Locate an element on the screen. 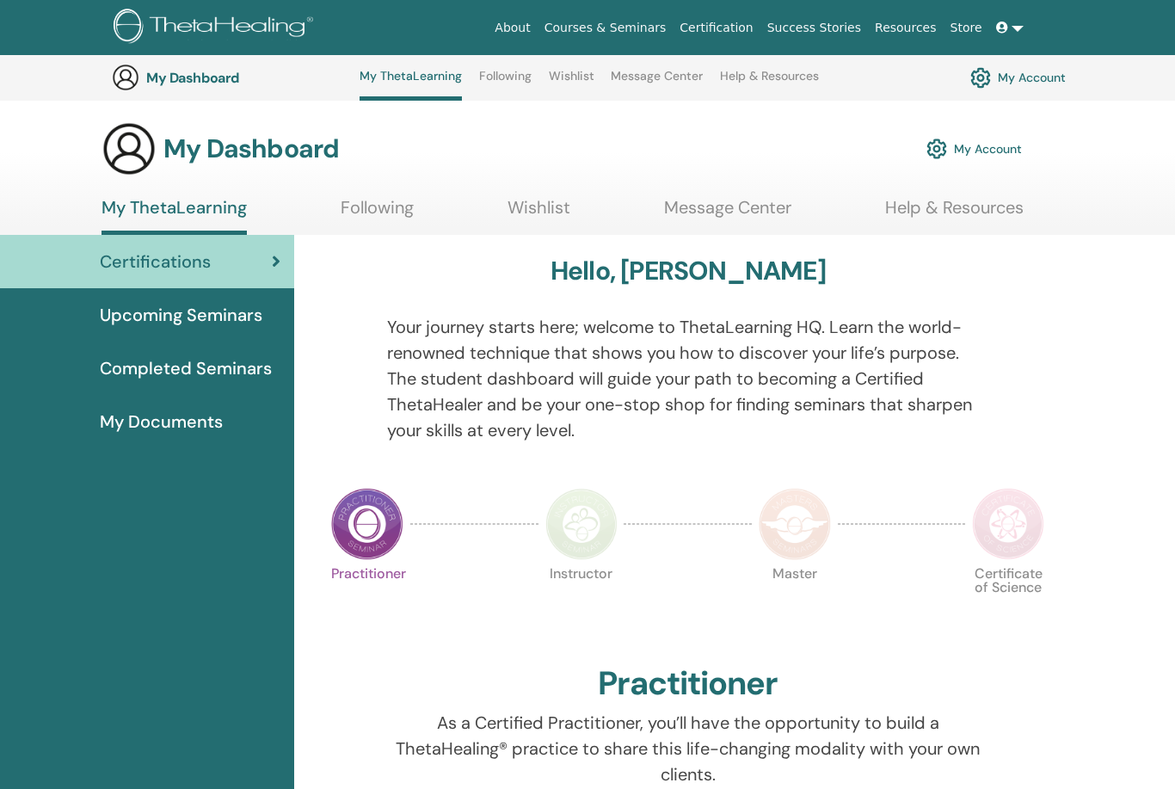 This screenshot has width=1175, height=789. a: Certification is located at coordinates (716, 28).